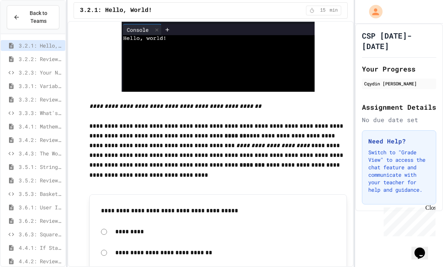 Image resolution: width=443 pixels, height=267 pixels. I want to click on span: 3.5.2: Review - String Operators, so click(41, 180).